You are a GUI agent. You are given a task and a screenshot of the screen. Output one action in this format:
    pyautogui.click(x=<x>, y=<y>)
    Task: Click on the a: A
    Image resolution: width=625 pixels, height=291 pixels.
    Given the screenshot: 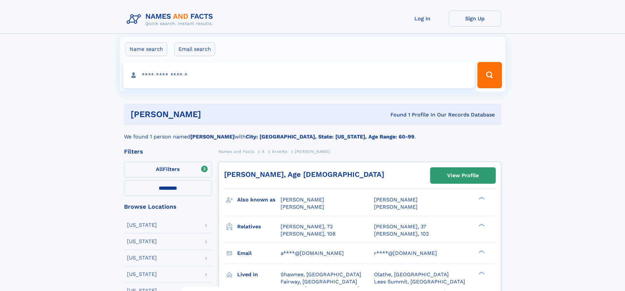 What is the action you would take?
    pyautogui.click(x=263, y=151)
    